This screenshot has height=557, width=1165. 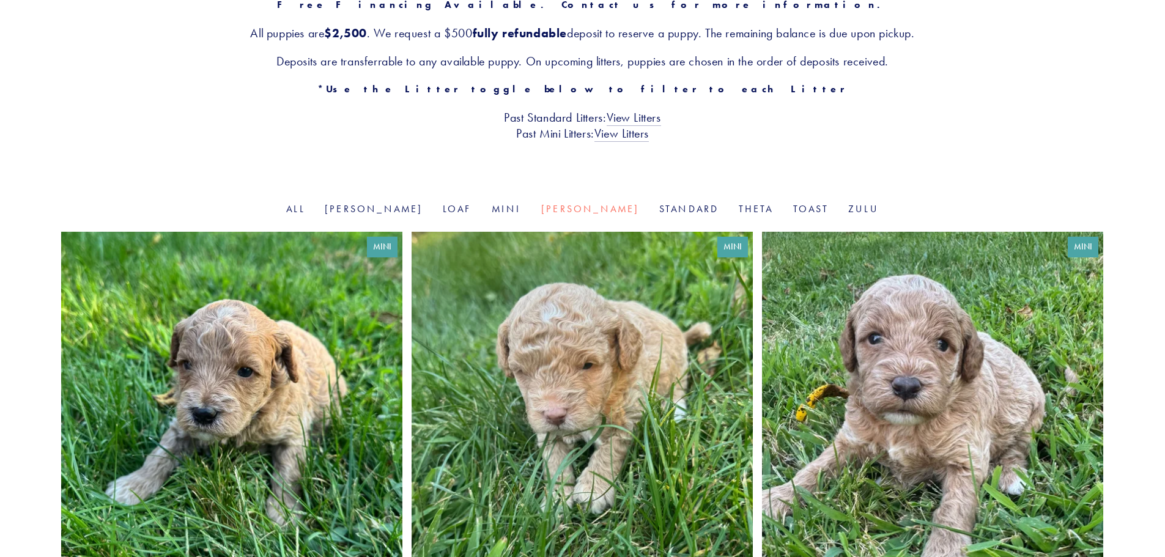 What do you see at coordinates (582, 125) in the screenshot?
I see `h3: Past Standard Litters: Past Mini Litters:` at bounding box center [582, 125].